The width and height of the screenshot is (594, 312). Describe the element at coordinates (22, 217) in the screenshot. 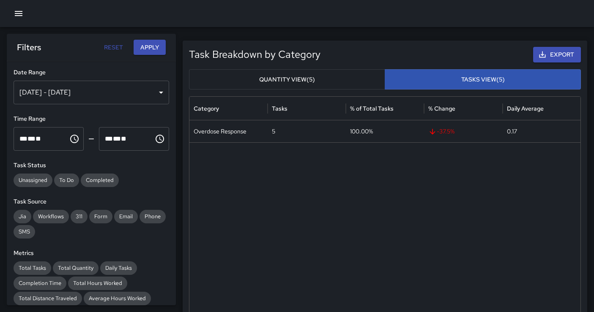

I see `span: Jia` at that location.